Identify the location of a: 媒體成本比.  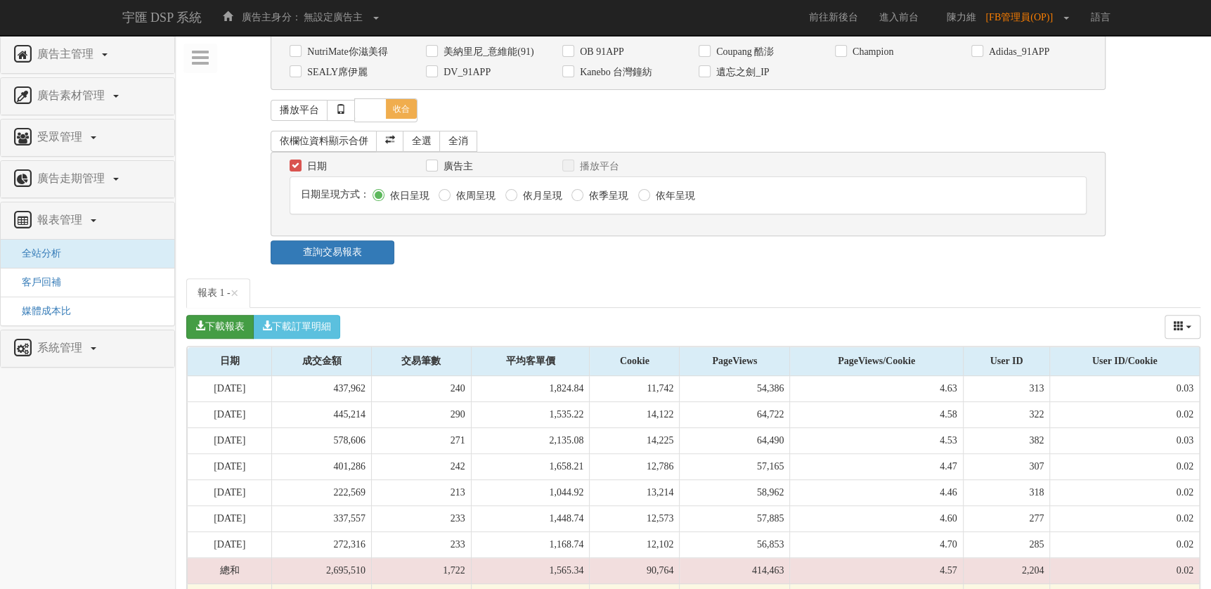
(41, 311).